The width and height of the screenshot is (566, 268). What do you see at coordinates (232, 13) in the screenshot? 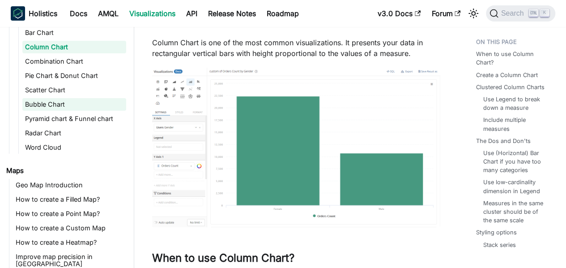
I see `a: Release Notes` at bounding box center [232, 13].